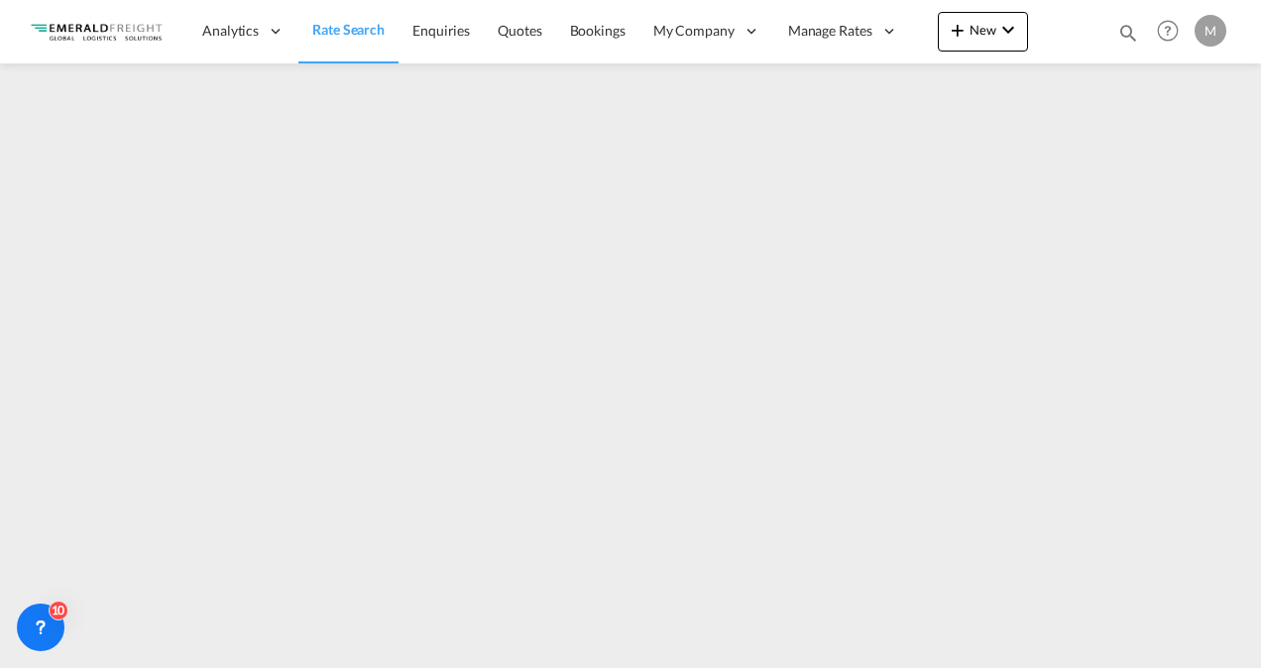  I want to click on div: M, so click(1211, 31).